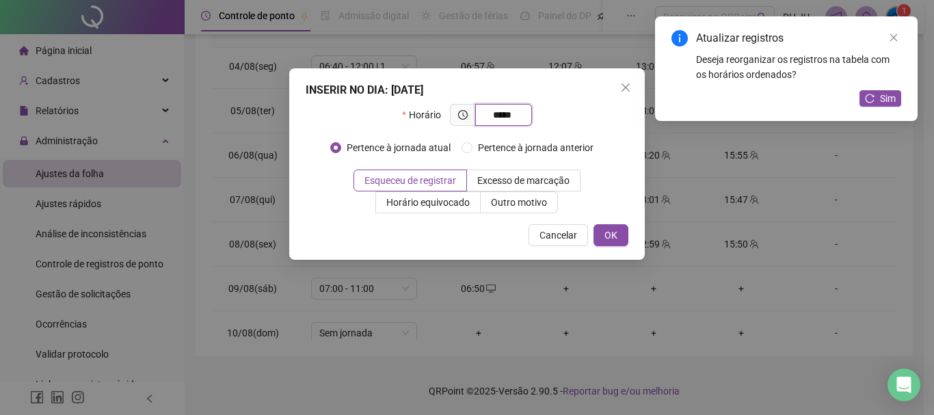  I want to click on span: info-circle, so click(680, 38).